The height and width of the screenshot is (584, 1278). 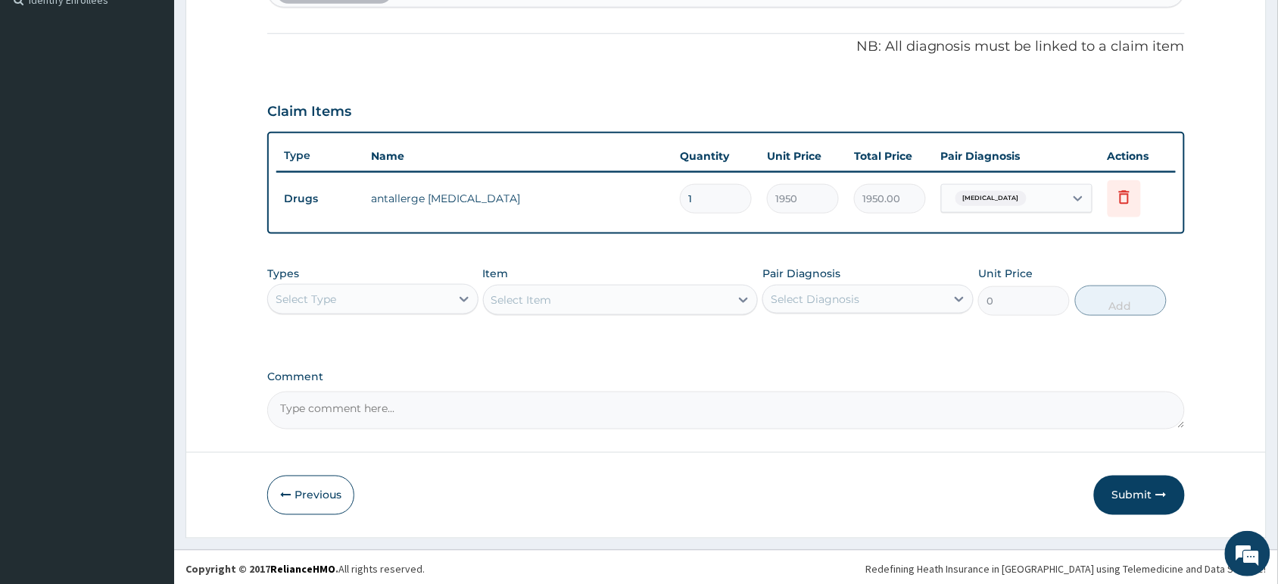 What do you see at coordinates (1138, 156) in the screenshot?
I see `th: Actions` at bounding box center [1138, 156].